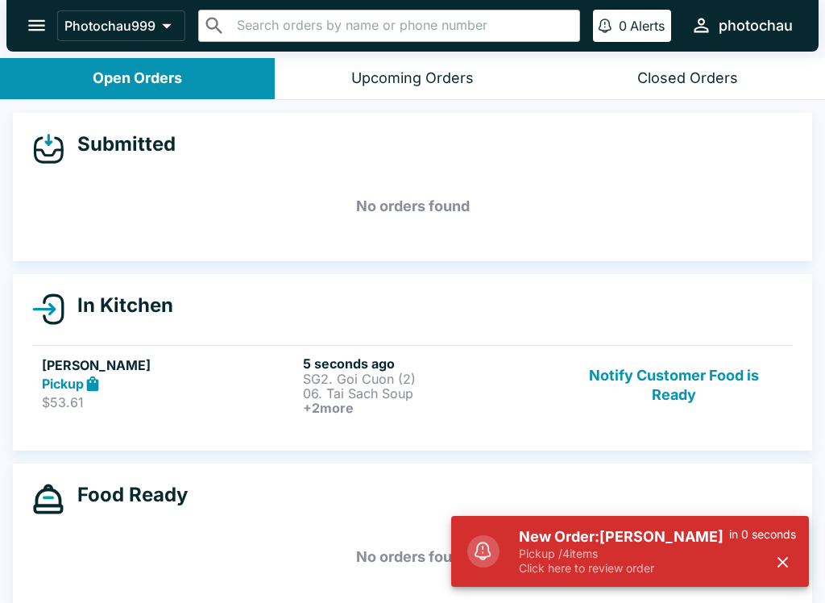 This screenshot has height=603, width=825. What do you see at coordinates (430, 363) in the screenshot?
I see `h6: 5 seconds ago` at bounding box center [430, 363].